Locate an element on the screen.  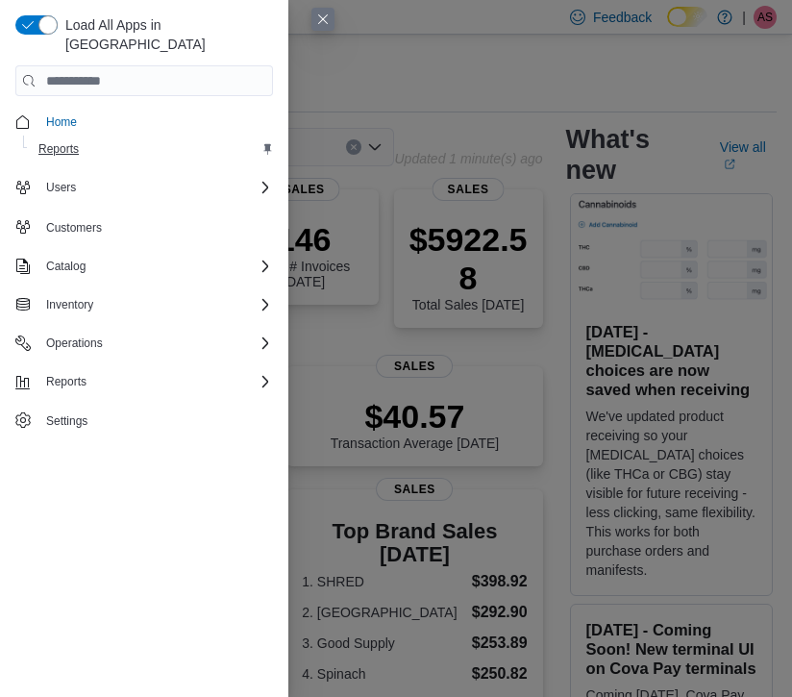
nav: Complex example is located at coordinates (144, 269).